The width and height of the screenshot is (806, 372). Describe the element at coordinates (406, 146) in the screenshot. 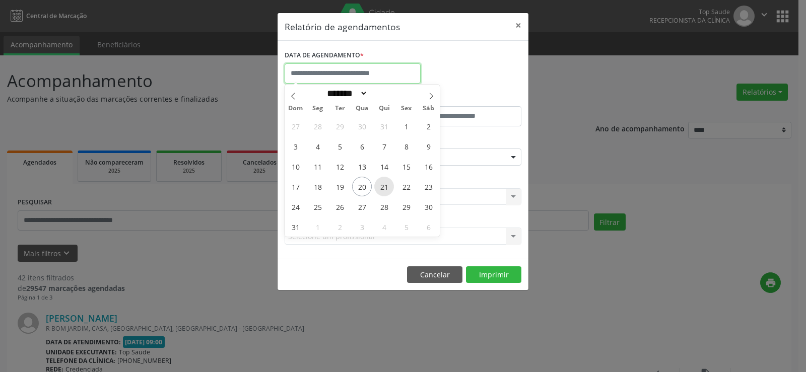

I see `span: Agosto 8, 2025` at that location.